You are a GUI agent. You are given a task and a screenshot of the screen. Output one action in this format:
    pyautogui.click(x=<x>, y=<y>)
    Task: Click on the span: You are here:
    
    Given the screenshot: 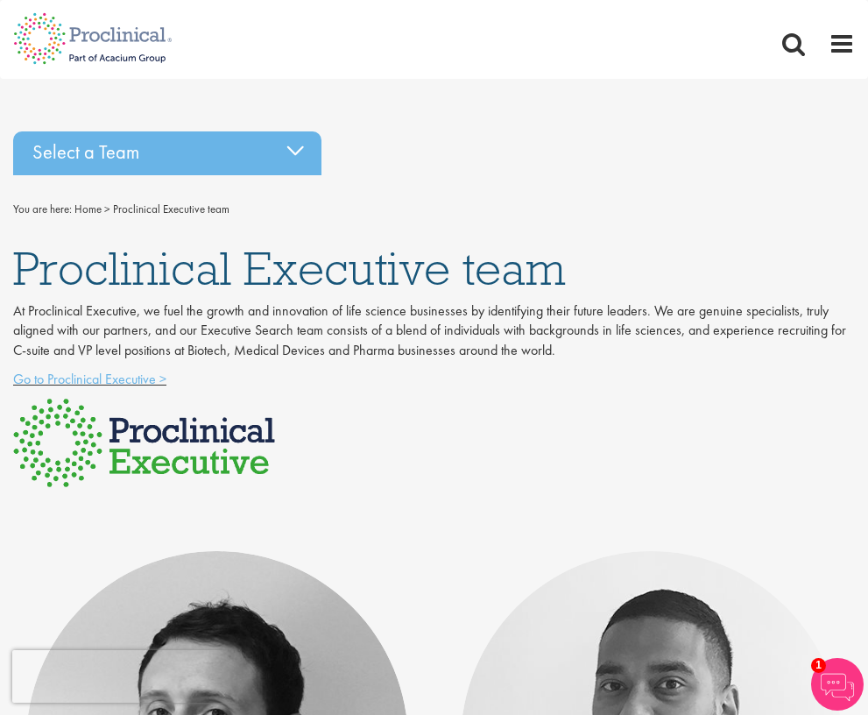 What is the action you would take?
    pyautogui.click(x=42, y=208)
    